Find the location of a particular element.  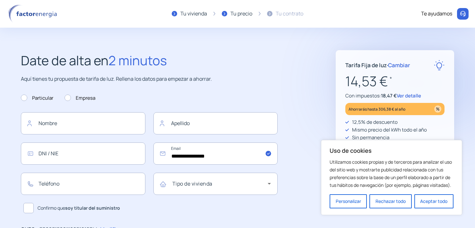

span: Cambiar is located at coordinates (399, 65).